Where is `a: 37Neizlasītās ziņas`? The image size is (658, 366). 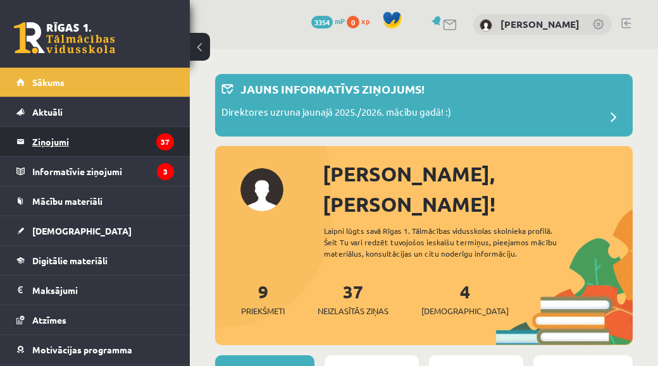 a: 37Neizlasītās ziņas is located at coordinates (353, 299).